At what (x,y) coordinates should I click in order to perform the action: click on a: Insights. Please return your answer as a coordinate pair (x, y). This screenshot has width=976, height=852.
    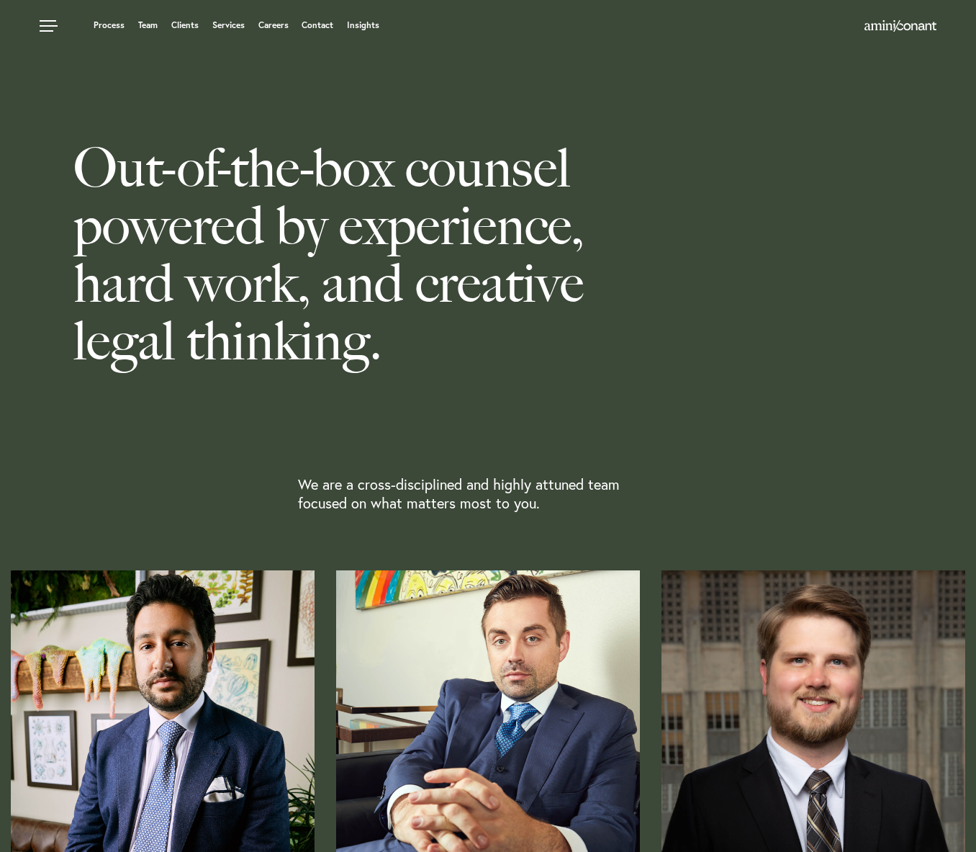
    Looking at the image, I should click on (363, 25).